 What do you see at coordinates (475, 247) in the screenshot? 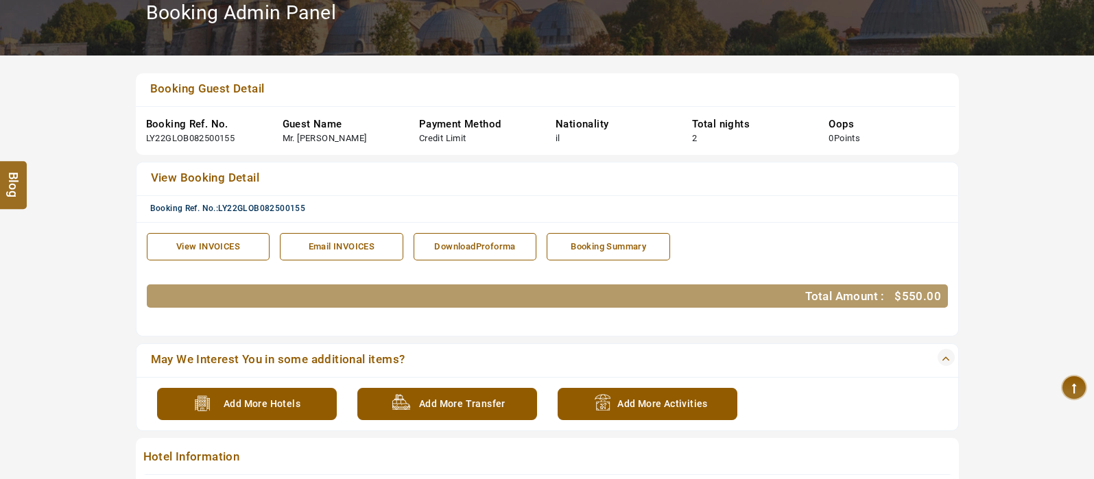
I see `div: DownloadProforma` at bounding box center [475, 247].